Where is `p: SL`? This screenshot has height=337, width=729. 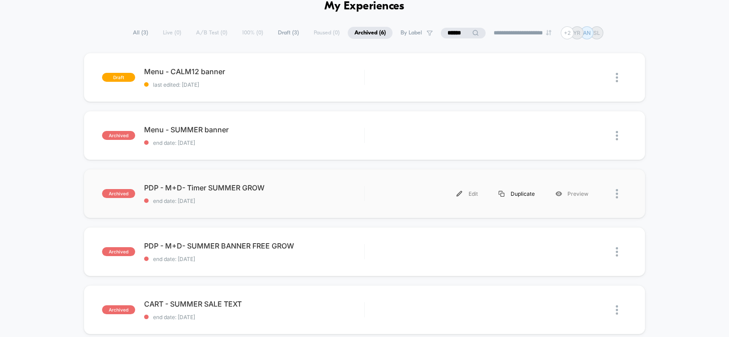 p: SL is located at coordinates (596, 33).